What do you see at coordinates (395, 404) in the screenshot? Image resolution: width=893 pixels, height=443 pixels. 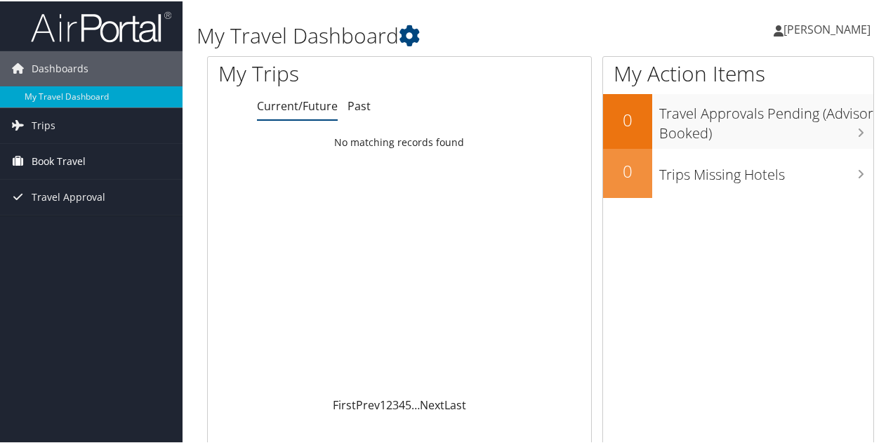 I see `a: 3` at bounding box center [395, 404].